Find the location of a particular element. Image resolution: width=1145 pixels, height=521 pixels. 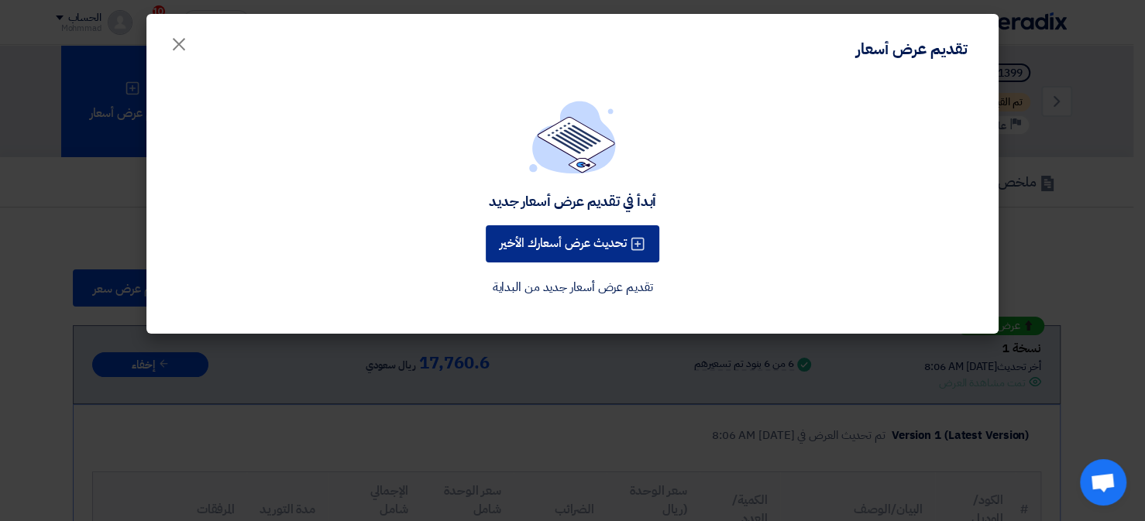

button: تحديث عرض أسعارك الأخير is located at coordinates (573, 244).